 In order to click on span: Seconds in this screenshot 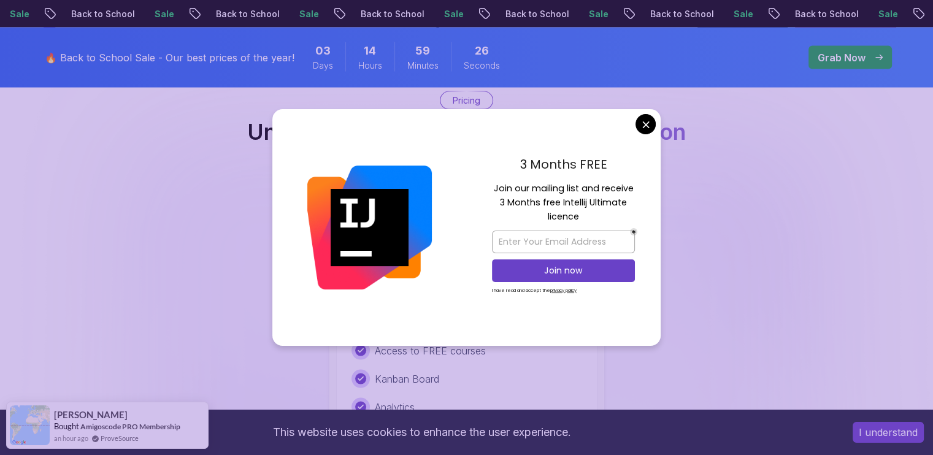, I will do `click(481, 66)`.